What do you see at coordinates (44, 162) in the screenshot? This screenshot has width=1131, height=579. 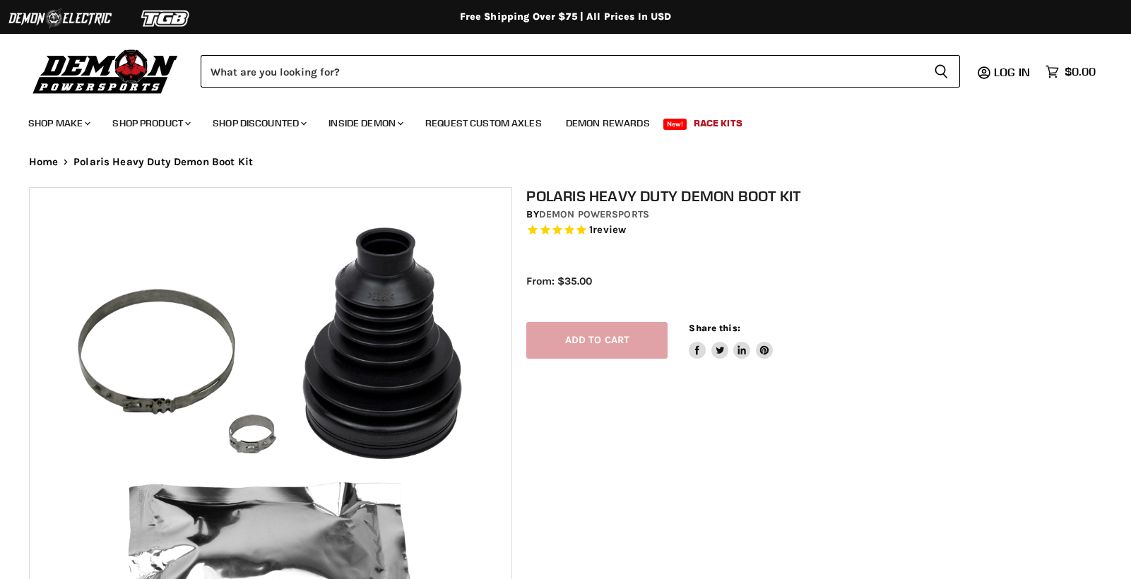 I see `a: Home` at bounding box center [44, 162].